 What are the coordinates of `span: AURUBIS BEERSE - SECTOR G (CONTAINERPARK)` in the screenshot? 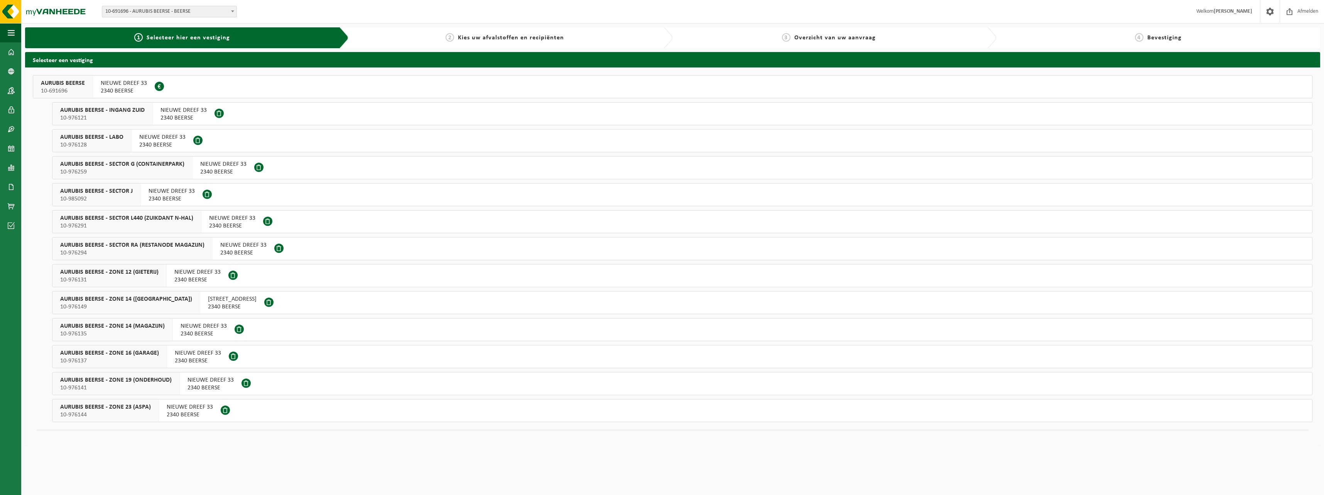 It's located at (122, 164).